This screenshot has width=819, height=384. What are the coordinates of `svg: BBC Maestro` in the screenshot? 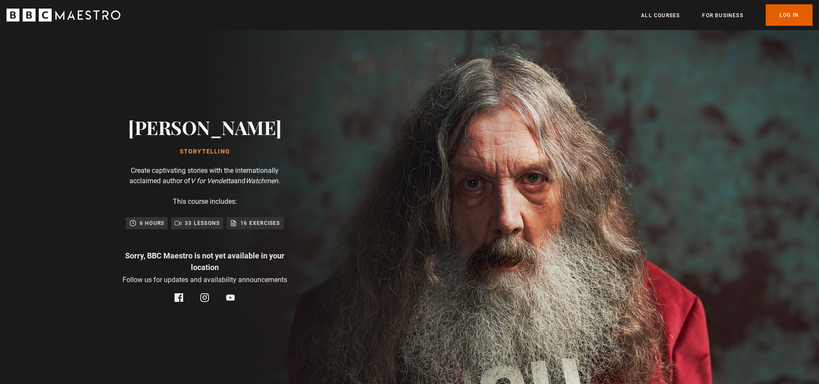 It's located at (63, 15).